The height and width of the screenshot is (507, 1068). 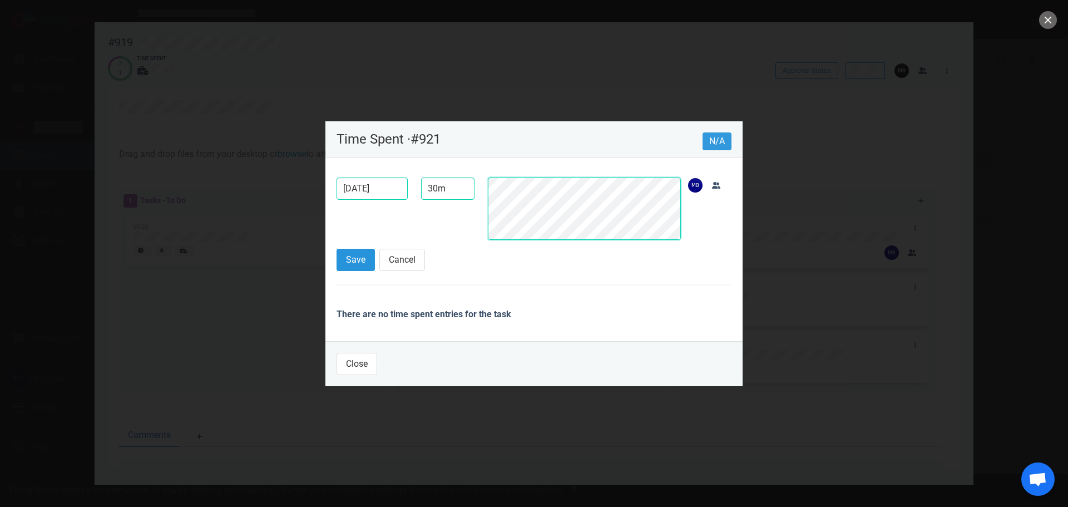 What do you see at coordinates (717, 141) in the screenshot?
I see `span: N/A` at bounding box center [717, 141].